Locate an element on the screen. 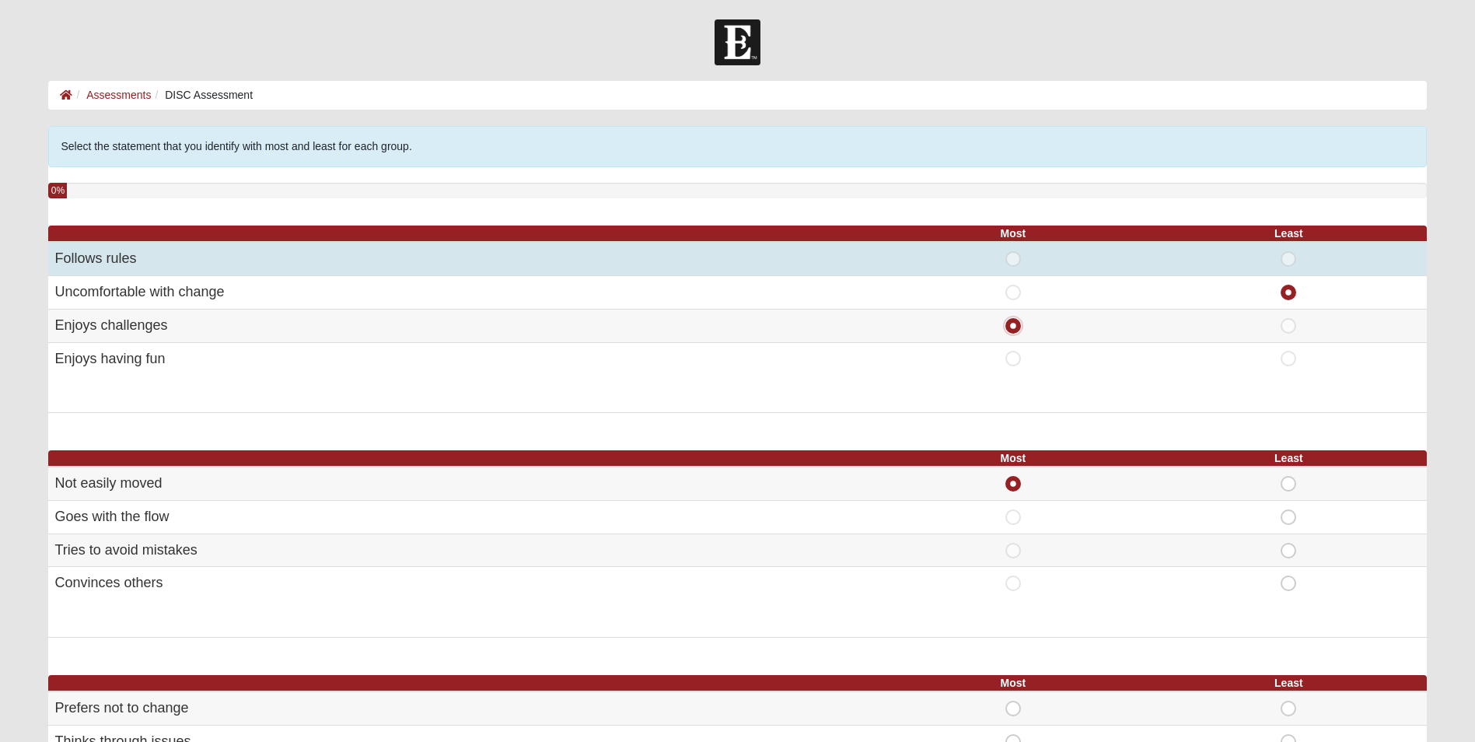  td: Enjoys challenges is located at coordinates (461, 325).